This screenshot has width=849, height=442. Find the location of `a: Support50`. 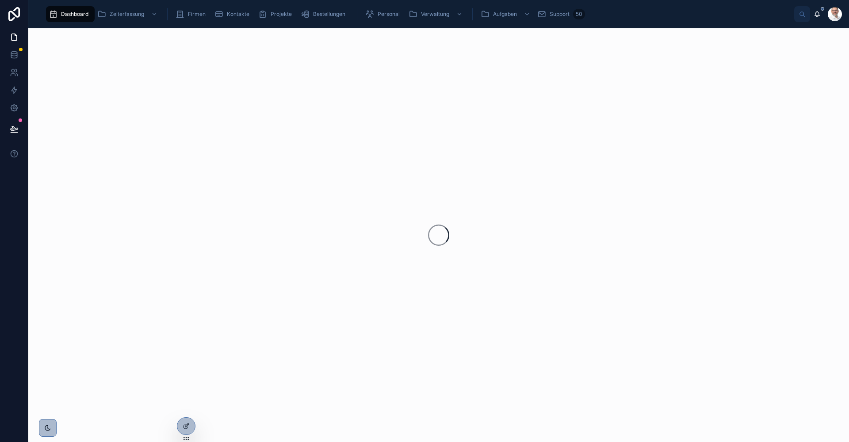

a: Support50 is located at coordinates (561, 14).